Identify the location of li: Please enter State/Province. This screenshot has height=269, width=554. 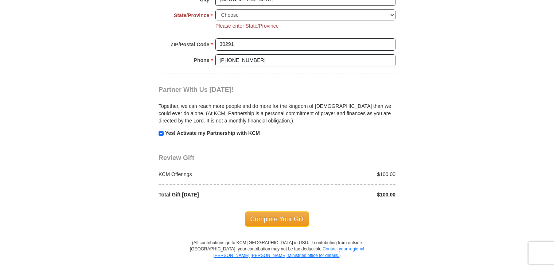
(247, 26).